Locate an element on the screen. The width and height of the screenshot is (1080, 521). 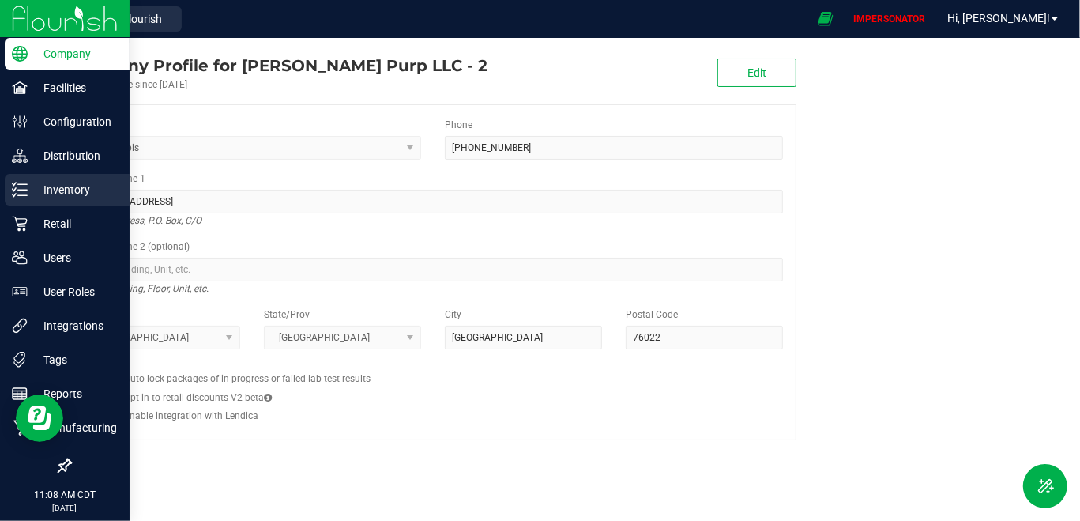
label: Address Line 2 (optional) is located at coordinates (136, 247).